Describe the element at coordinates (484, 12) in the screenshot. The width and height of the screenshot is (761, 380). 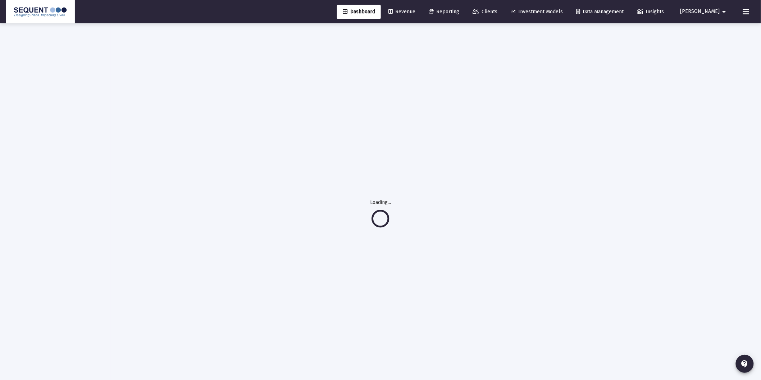
I see `a: Clients` at that location.